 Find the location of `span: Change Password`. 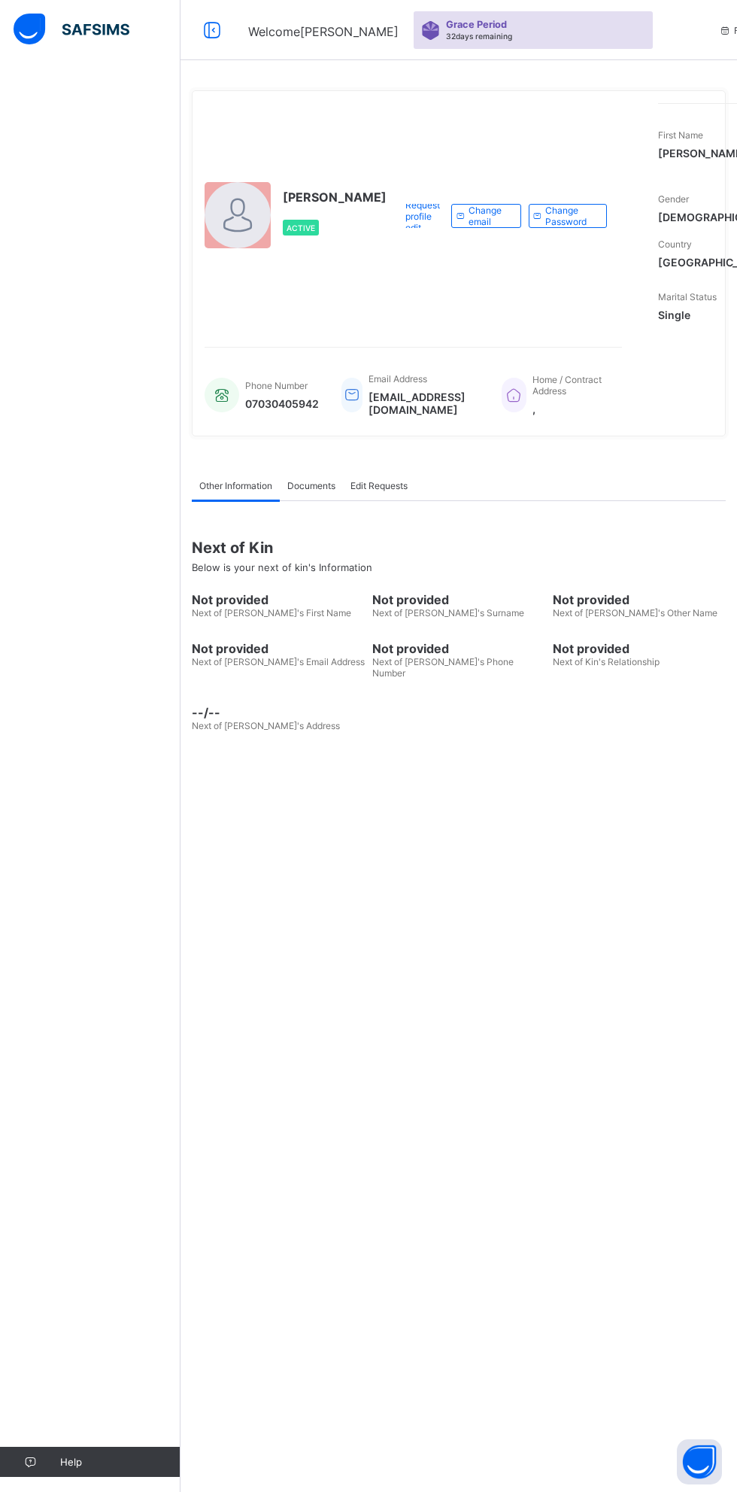

span: Change Password is located at coordinates (570, 216).